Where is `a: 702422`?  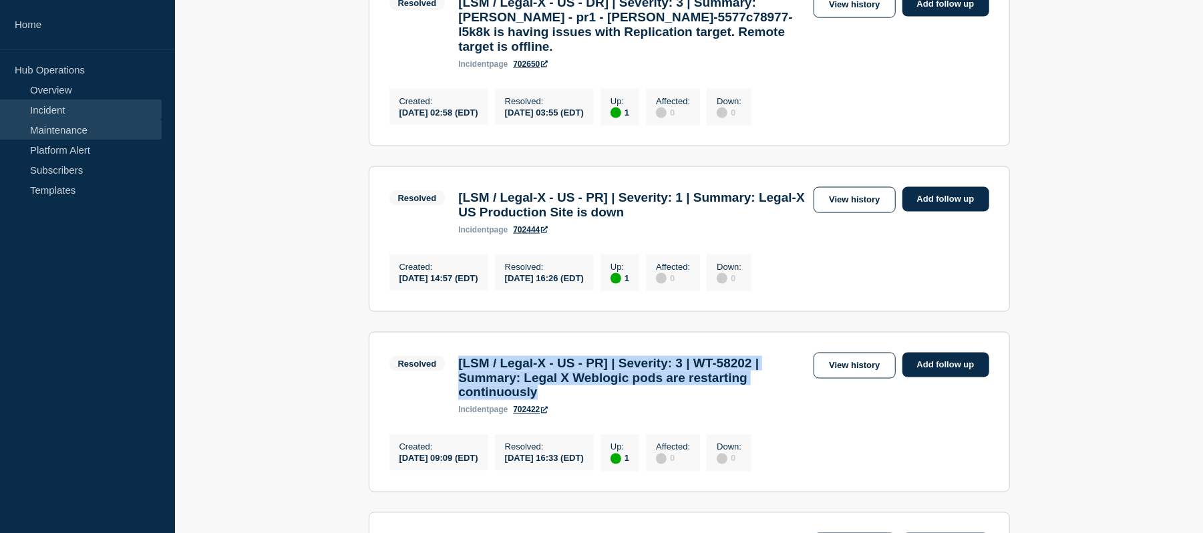
a: 702422 is located at coordinates (530, 410).